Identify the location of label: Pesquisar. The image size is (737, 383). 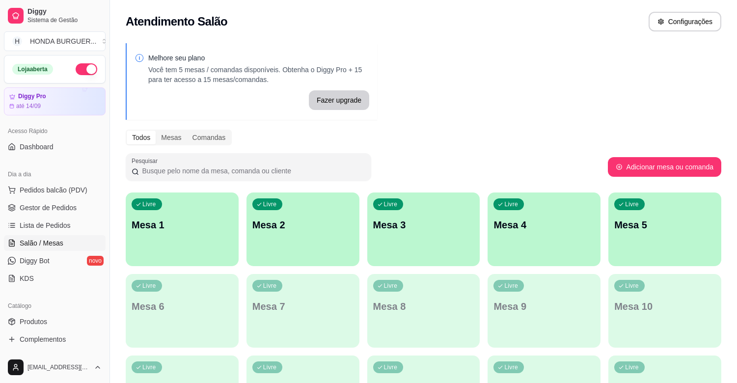
(146, 161).